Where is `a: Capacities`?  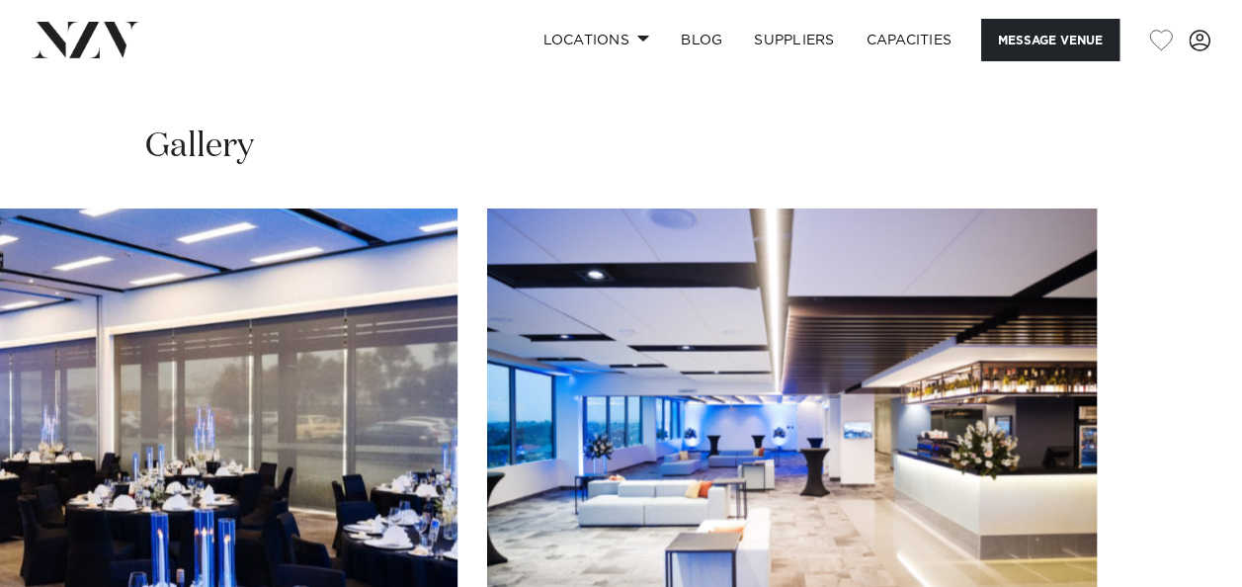
a: Capacities is located at coordinates (909, 40).